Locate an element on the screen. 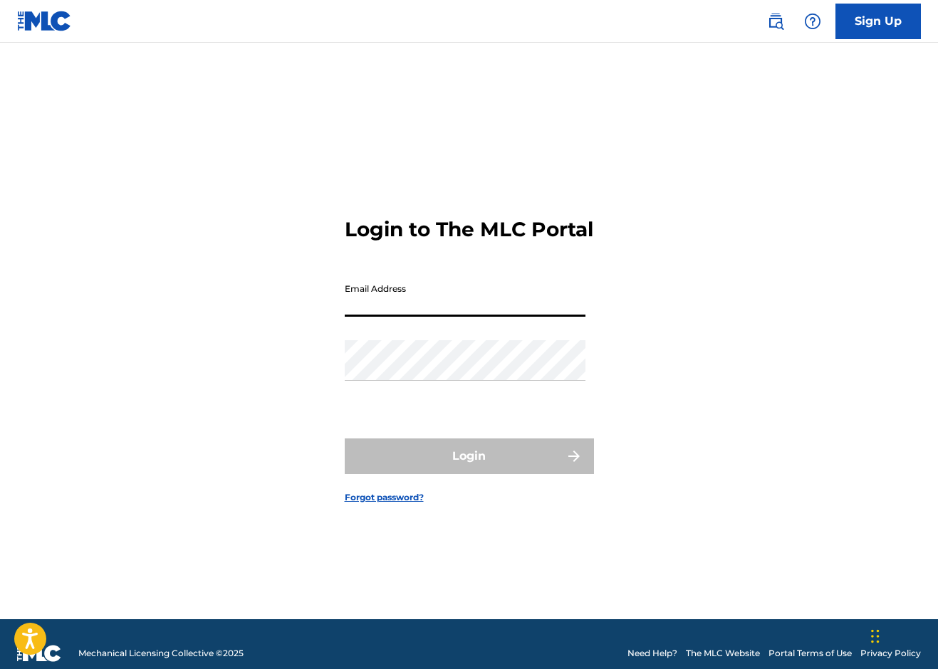 The height and width of the screenshot is (669, 938). a: Sign Up is located at coordinates (878, 21).